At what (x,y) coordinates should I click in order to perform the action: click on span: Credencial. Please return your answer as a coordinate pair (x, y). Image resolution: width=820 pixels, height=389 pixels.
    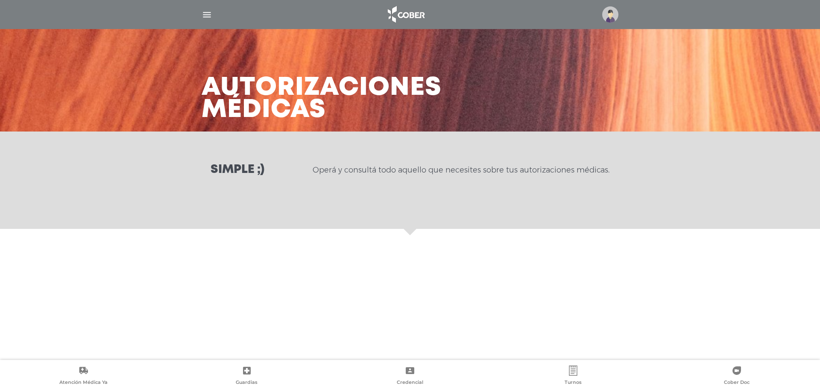
    Looking at the image, I should click on (410, 383).